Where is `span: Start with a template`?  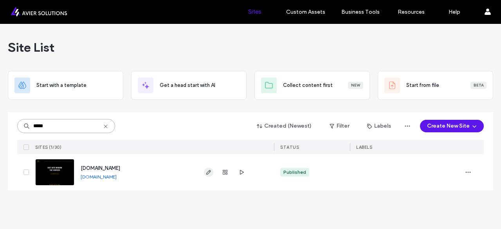
span: Start with a template is located at coordinates (61, 85).